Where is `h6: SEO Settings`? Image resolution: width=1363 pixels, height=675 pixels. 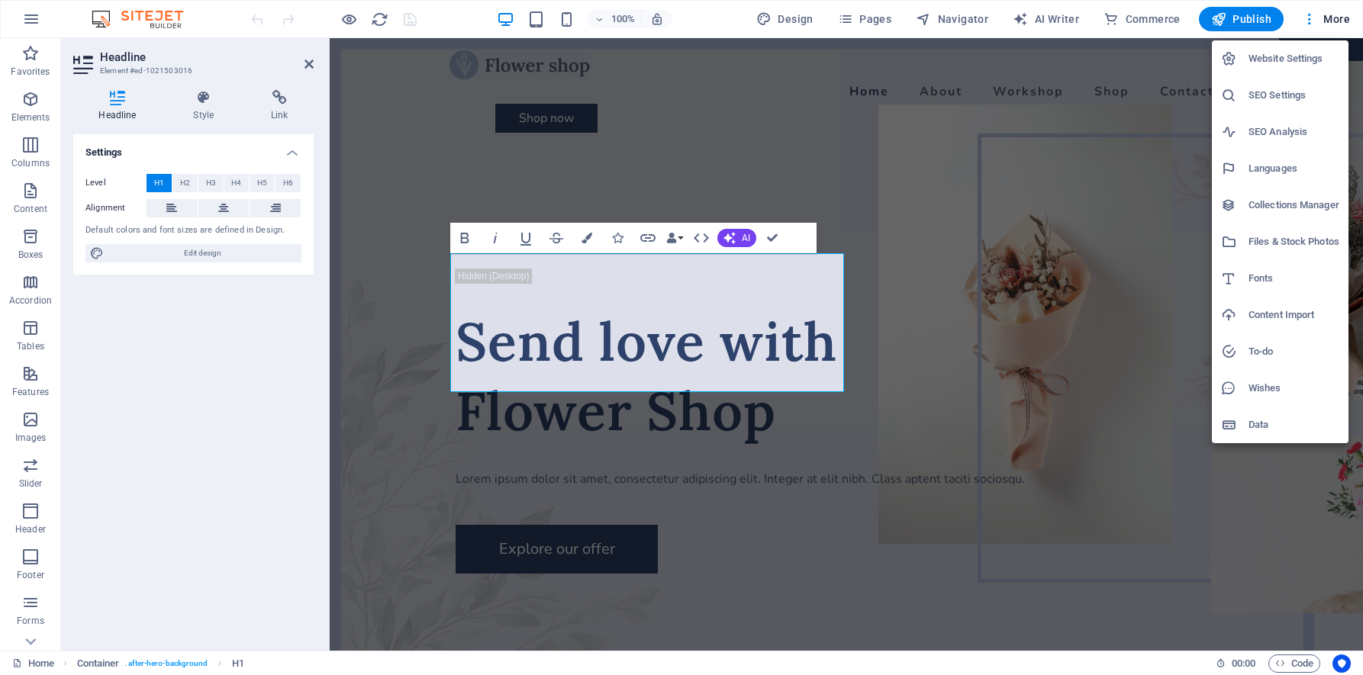
h6: SEO Settings is located at coordinates (1294, 95).